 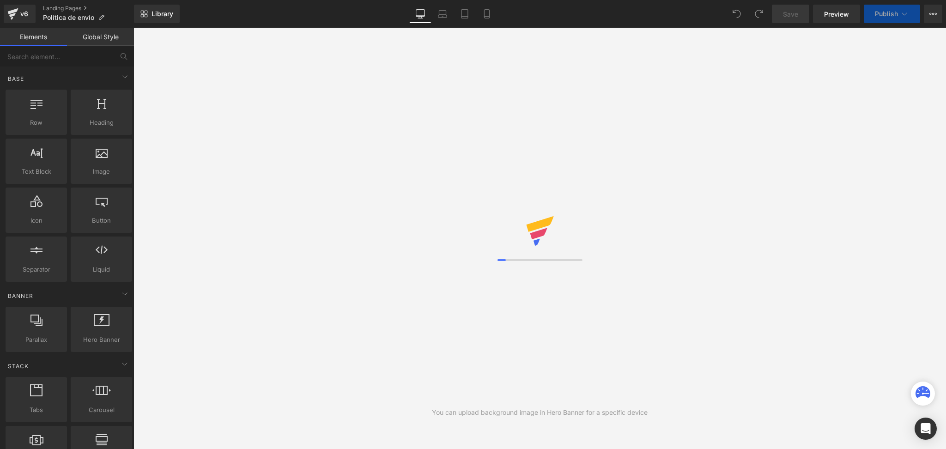 I want to click on a: New Library, so click(x=157, y=14).